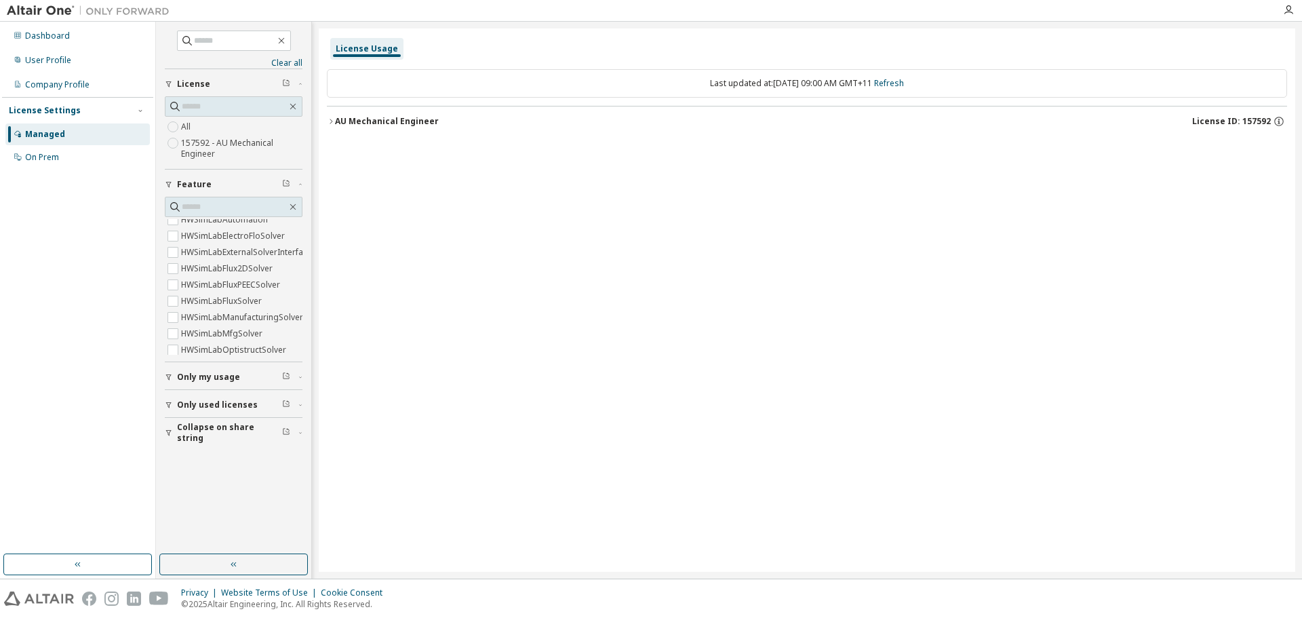 The image size is (1302, 618). What do you see at coordinates (233, 405) in the screenshot?
I see `button: Only used licenses` at bounding box center [233, 405].